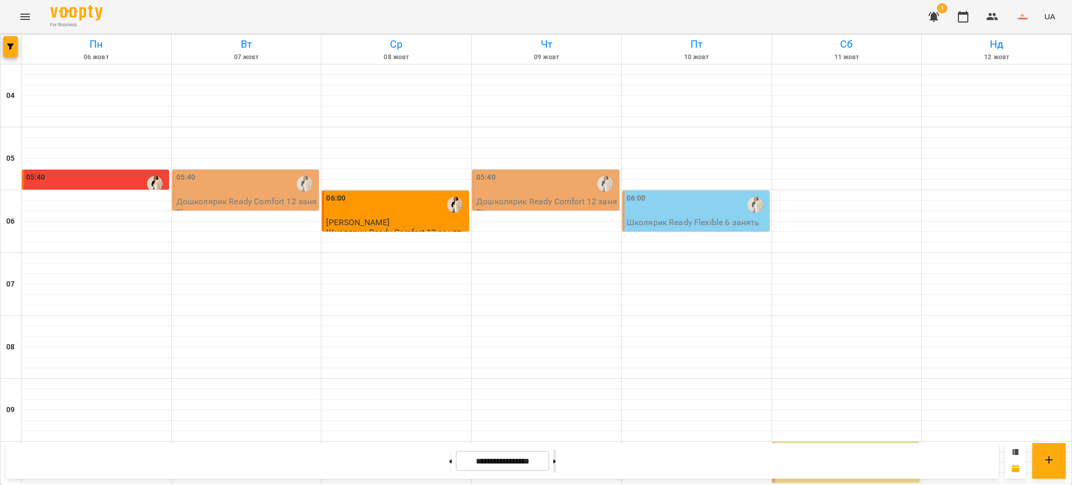 The image size is (1072, 485). I want to click on h6: 04, so click(10, 96).